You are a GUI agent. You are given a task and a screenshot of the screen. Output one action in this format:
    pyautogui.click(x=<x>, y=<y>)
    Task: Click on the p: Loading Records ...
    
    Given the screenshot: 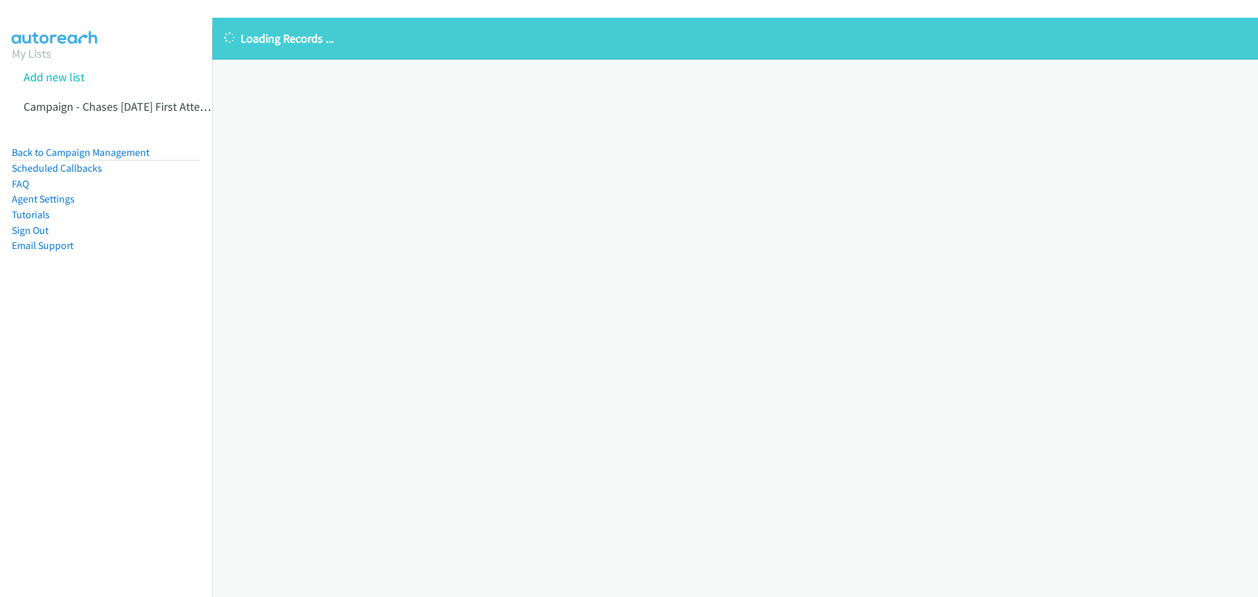 What is the action you would take?
    pyautogui.click(x=735, y=38)
    